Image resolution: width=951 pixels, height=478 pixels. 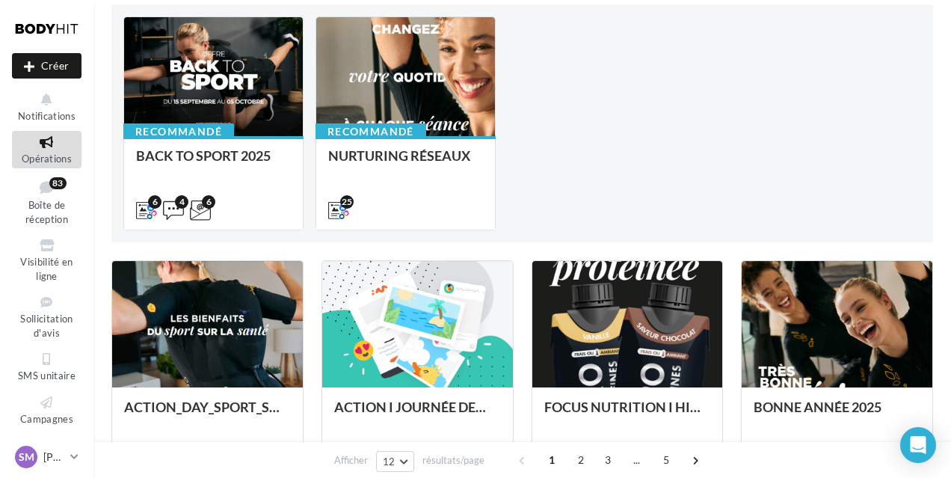 What do you see at coordinates (46, 409) in the screenshot?
I see `a: Campagnes` at bounding box center [46, 409].